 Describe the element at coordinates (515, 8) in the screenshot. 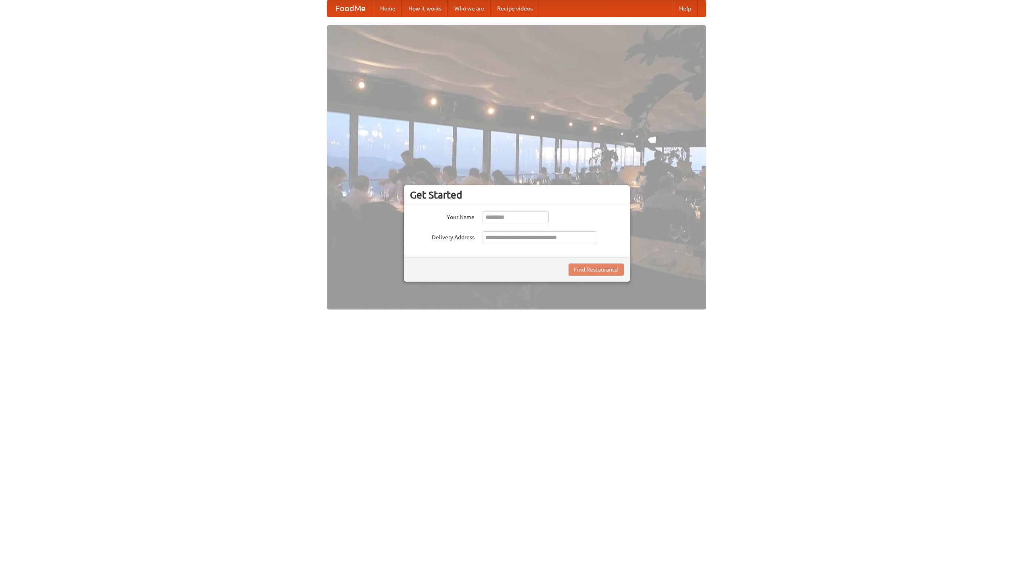

I see `a: Recipe videos` at that location.